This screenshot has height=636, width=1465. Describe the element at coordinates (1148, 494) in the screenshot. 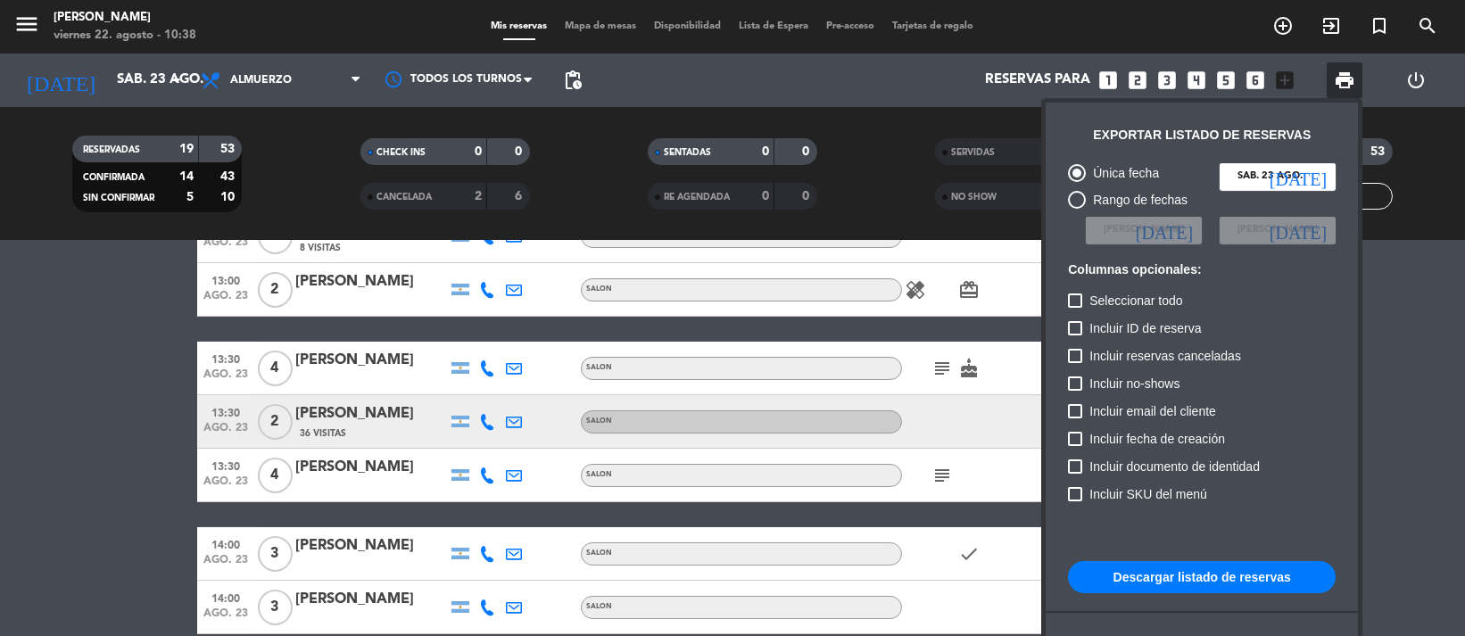

I see `span: Incluir SKU del menú` at that location.